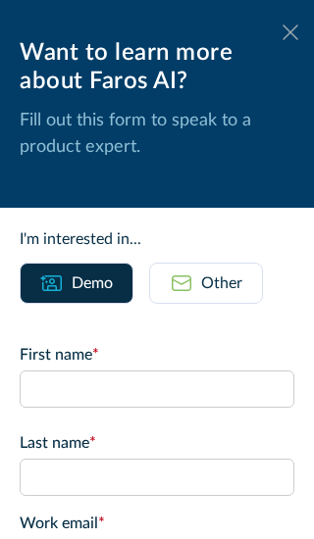 The width and height of the screenshot is (314, 539). Describe the element at coordinates (157, 355) in the screenshot. I see `label: First name` at that location.